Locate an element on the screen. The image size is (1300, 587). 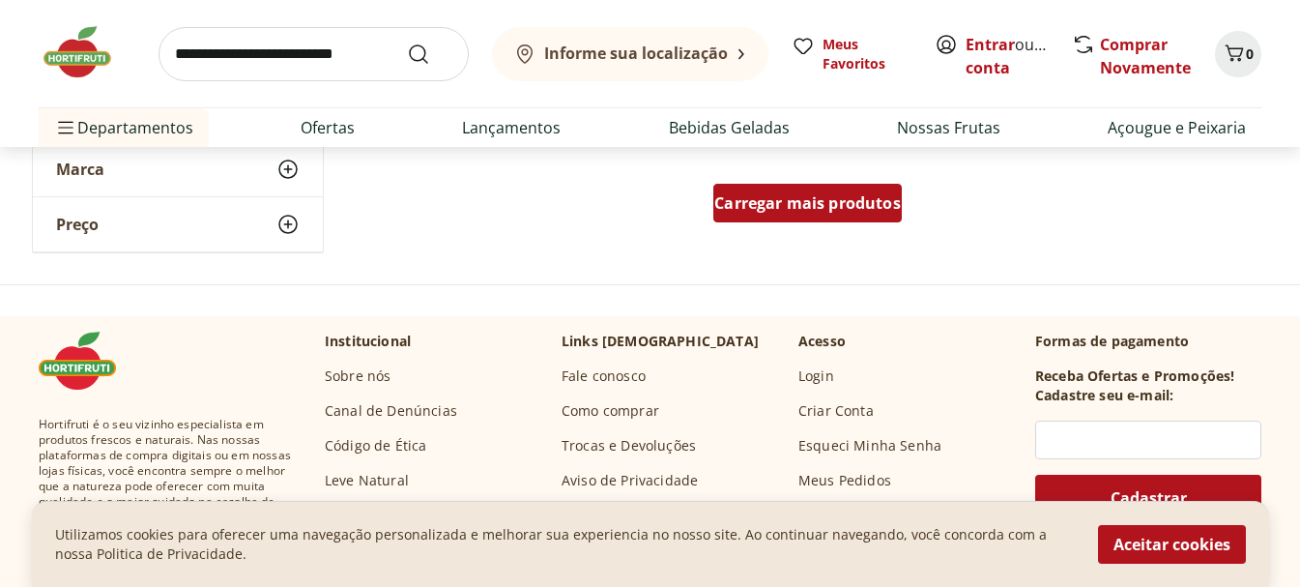
a: Trocas e Devoluções is located at coordinates (628, 446).